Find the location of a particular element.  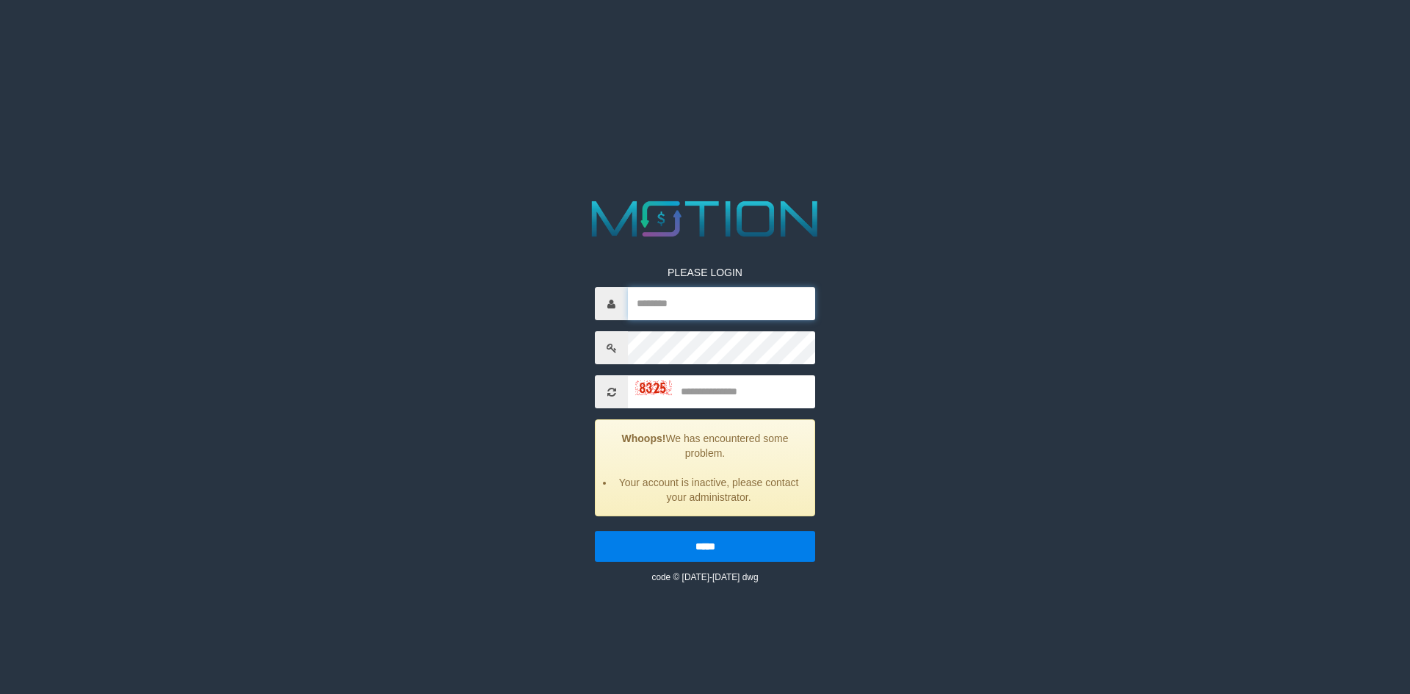

p: PLEASE LOGIN is located at coordinates (705, 272).